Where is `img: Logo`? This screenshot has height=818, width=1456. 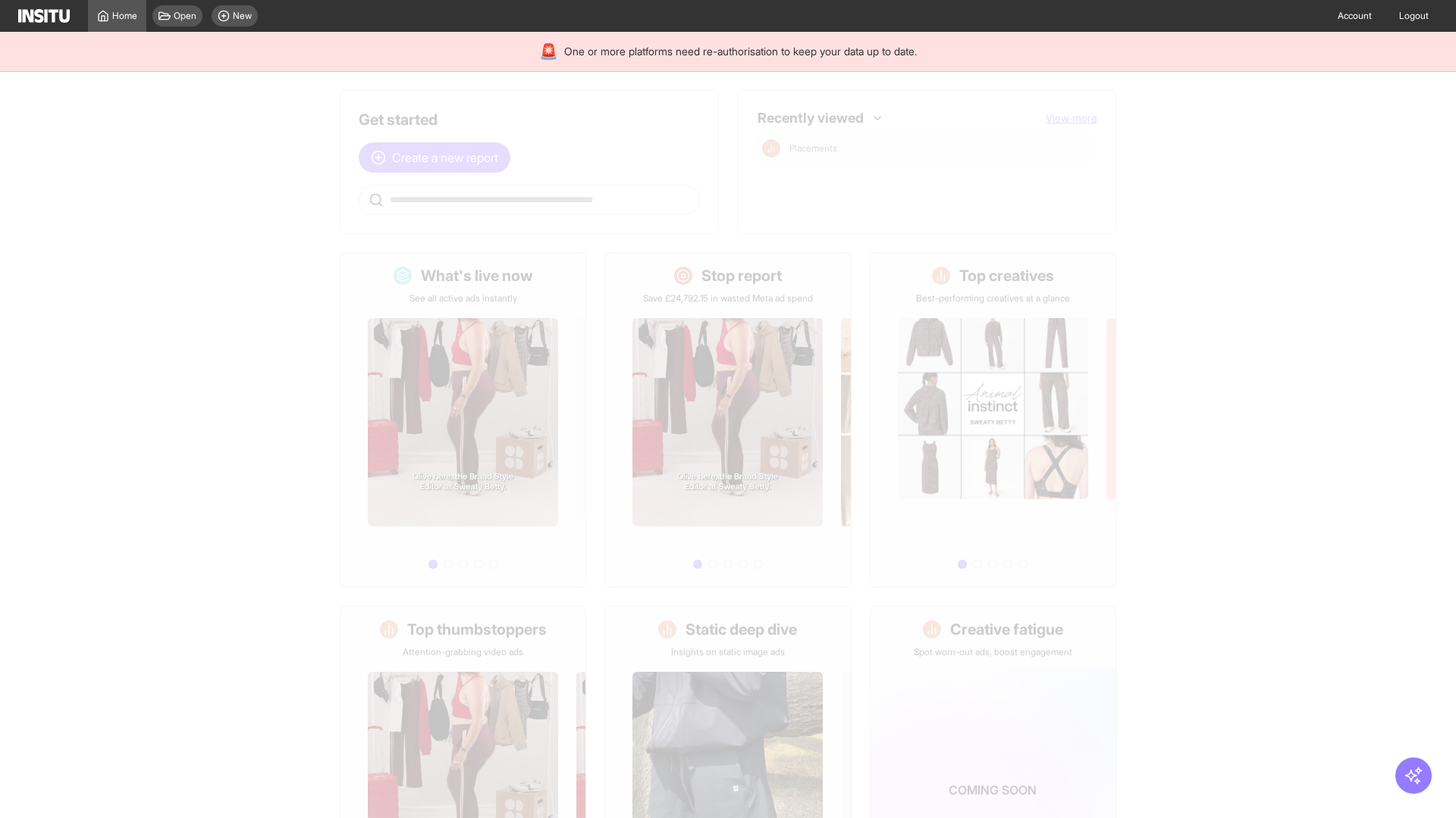
img: Logo is located at coordinates (44, 16).